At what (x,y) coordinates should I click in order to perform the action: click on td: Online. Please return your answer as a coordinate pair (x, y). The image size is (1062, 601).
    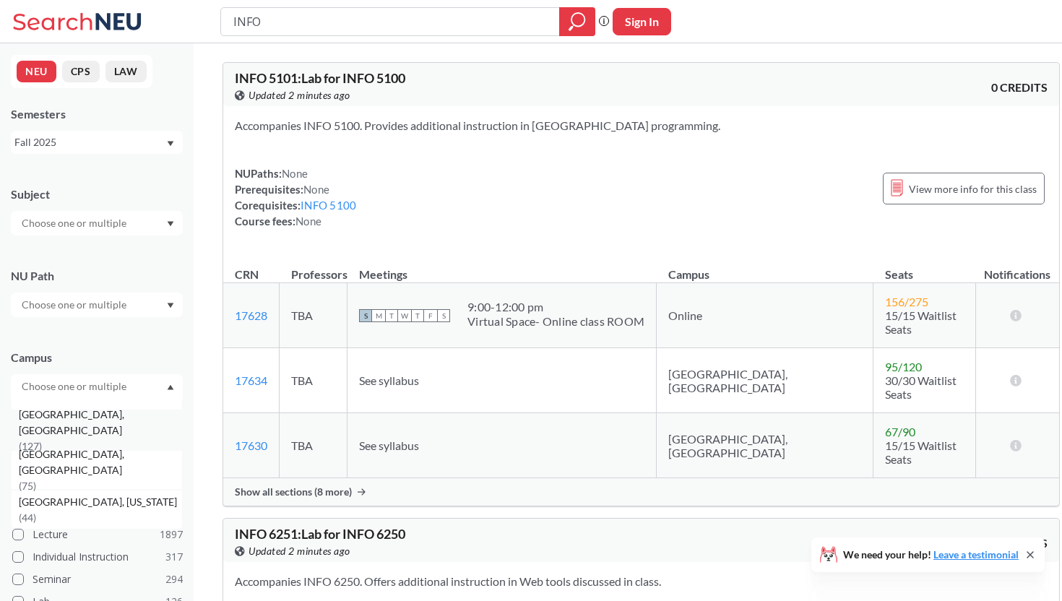
    Looking at the image, I should click on (765, 316).